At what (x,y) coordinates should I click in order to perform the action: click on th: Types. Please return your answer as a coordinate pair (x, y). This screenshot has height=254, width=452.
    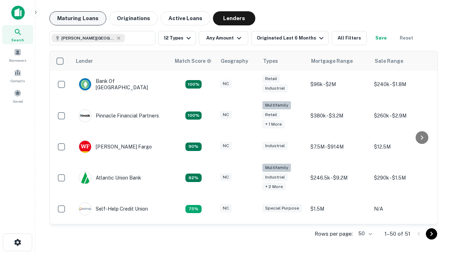
    Looking at the image, I should click on (283, 61).